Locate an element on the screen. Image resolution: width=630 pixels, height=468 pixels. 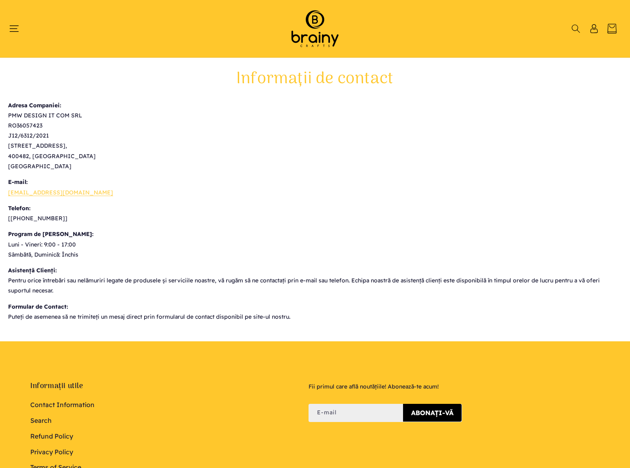
div: Fii primul care află noutățiile! Abonează-te acum! is located at coordinates (463, 387).